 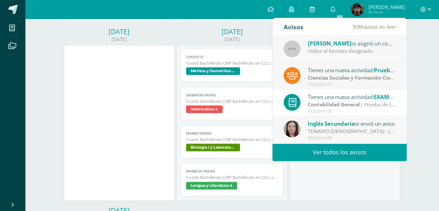 What do you see at coordinates (213, 147) in the screenshot?
I see `span: Biología I y Laboratorio` at bounding box center [213, 147].